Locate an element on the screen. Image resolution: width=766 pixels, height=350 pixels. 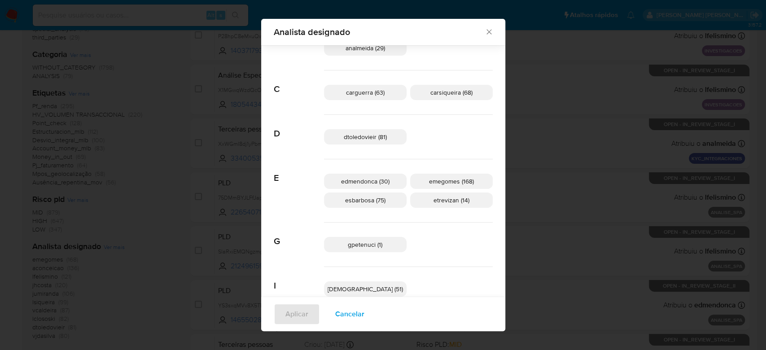
button: Fechar is located at coordinates (489, 31).